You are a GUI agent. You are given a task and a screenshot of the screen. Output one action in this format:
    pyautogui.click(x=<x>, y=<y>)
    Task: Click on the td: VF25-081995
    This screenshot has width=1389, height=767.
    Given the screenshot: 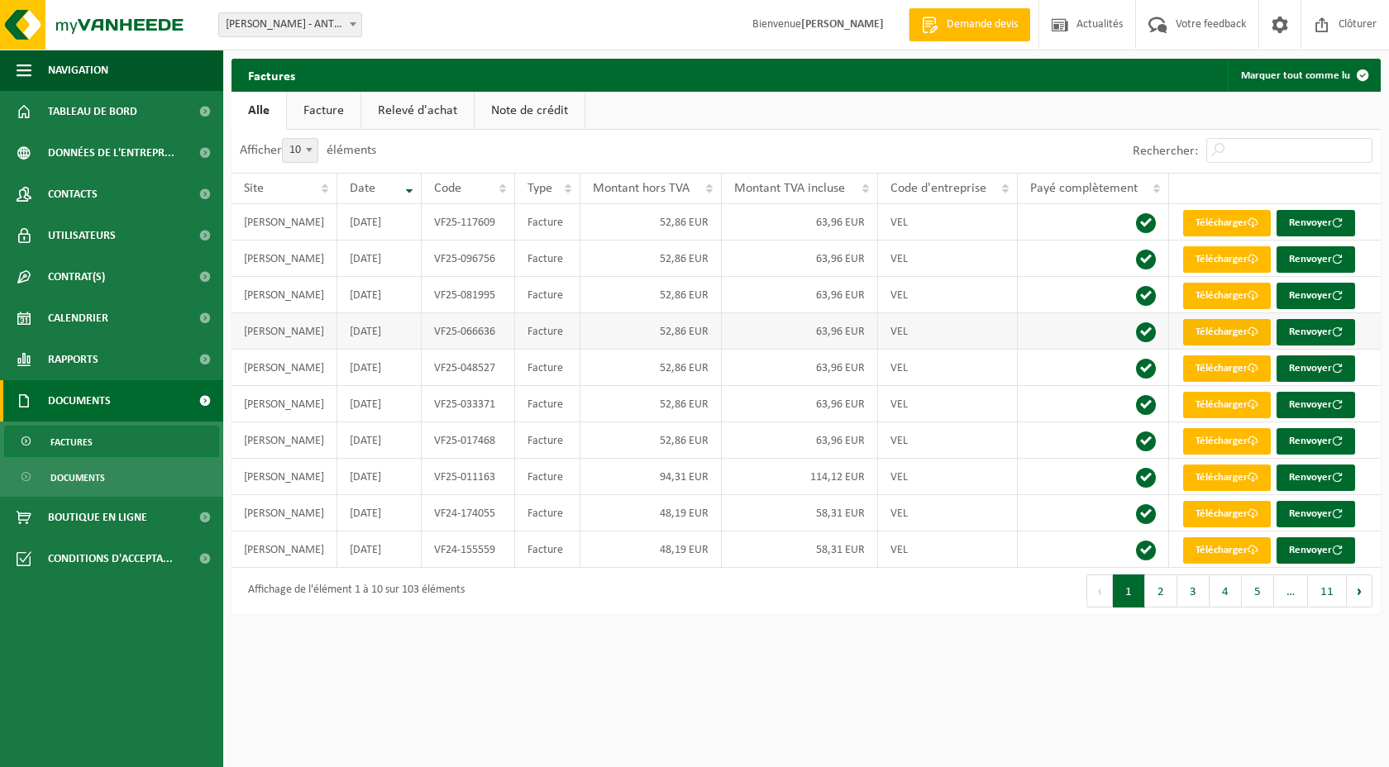 What is the action you would take?
    pyautogui.click(x=468, y=295)
    